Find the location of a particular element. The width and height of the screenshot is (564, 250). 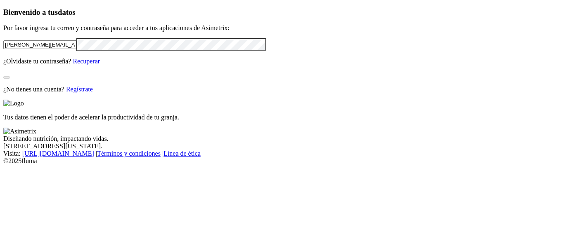

h3: Bienvenido a tus is located at coordinates (282, 12).